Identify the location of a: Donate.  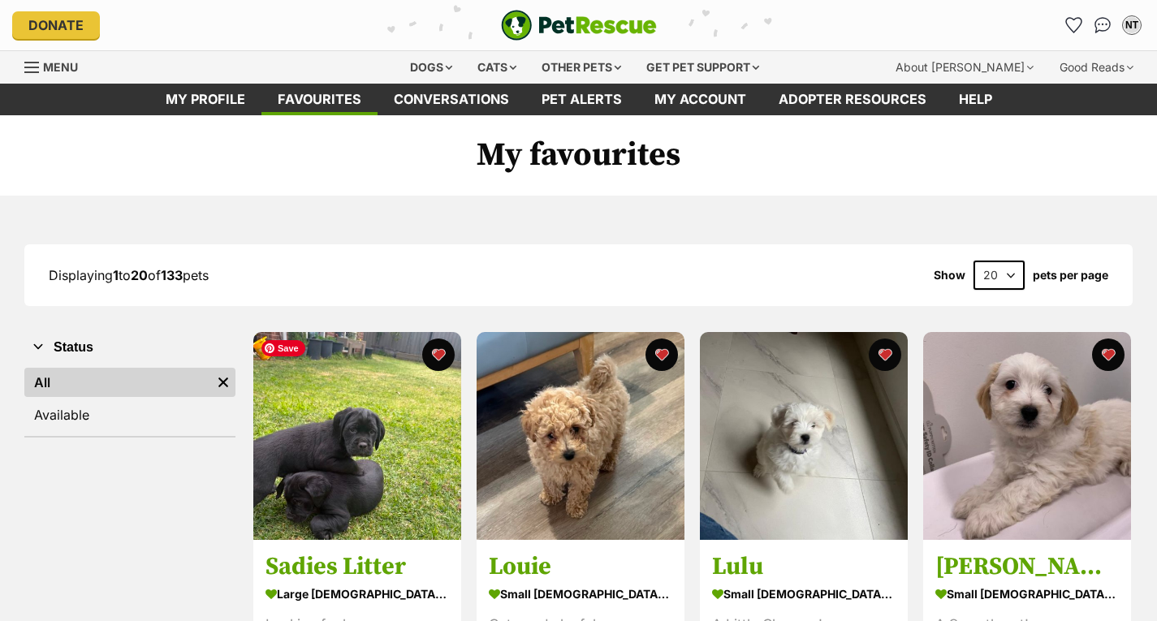
(56, 25).